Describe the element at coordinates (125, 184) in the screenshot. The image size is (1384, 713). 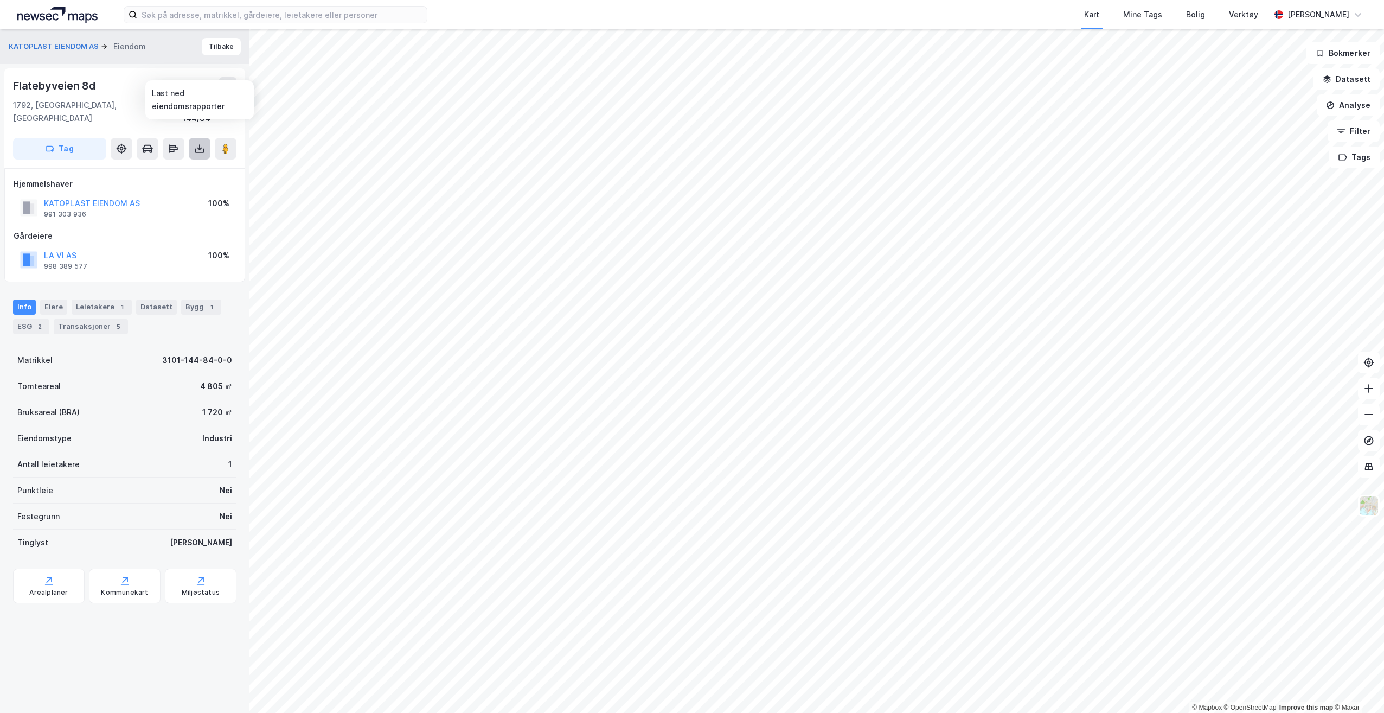
I see `div: Hjemmelshaver` at that location.